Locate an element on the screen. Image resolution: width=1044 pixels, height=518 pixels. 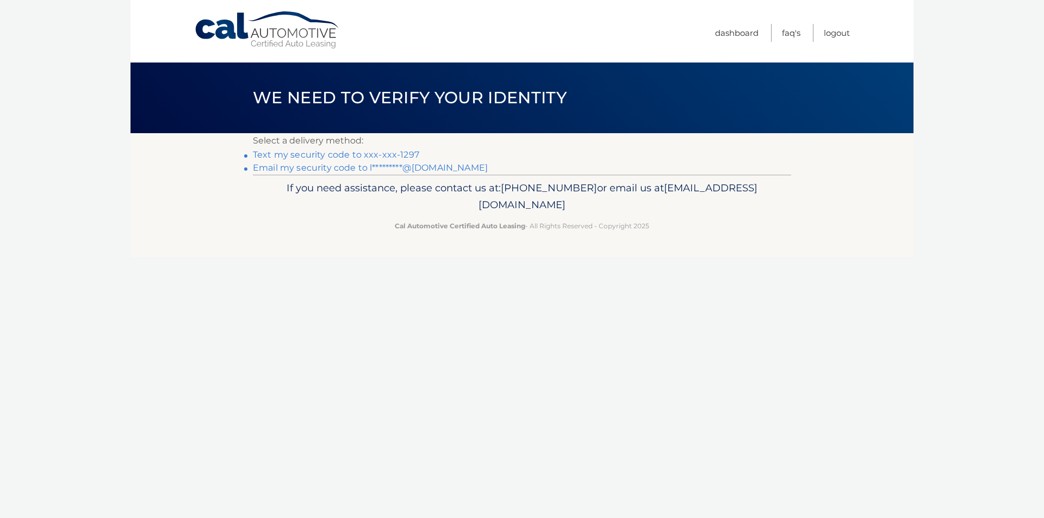
a: Logout is located at coordinates (836, 33).